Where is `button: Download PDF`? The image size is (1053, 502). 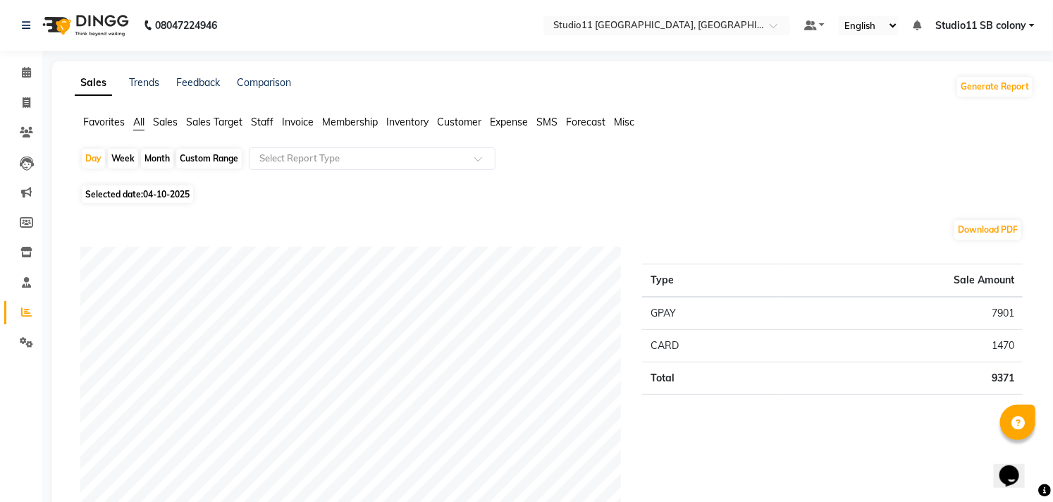 button: Download PDF is located at coordinates (988, 230).